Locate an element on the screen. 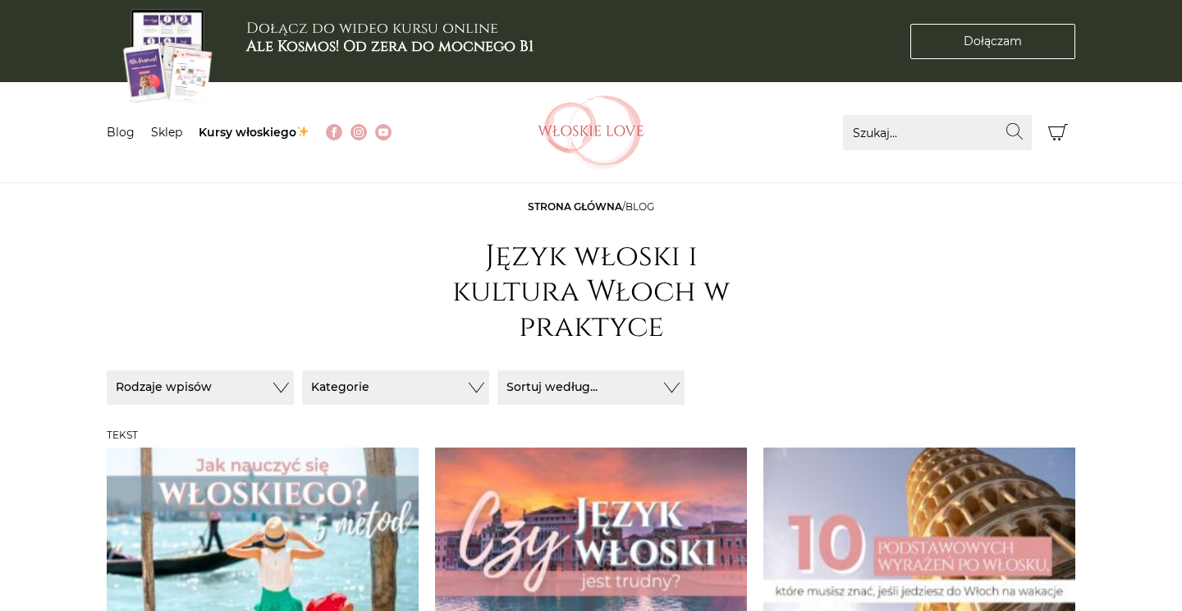 The height and width of the screenshot is (611, 1182). a: Dołączam is located at coordinates (993, 41).